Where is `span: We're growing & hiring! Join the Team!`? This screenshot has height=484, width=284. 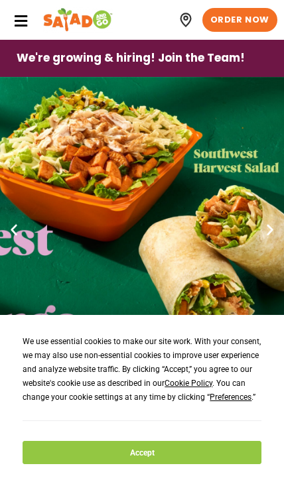
span: We're growing & hiring! Join the Team! is located at coordinates (131, 58).